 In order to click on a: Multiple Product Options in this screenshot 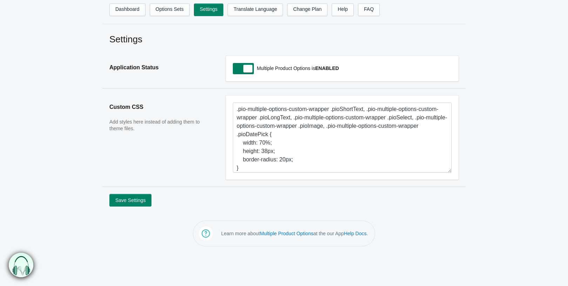, I will do `click(286, 234)`.